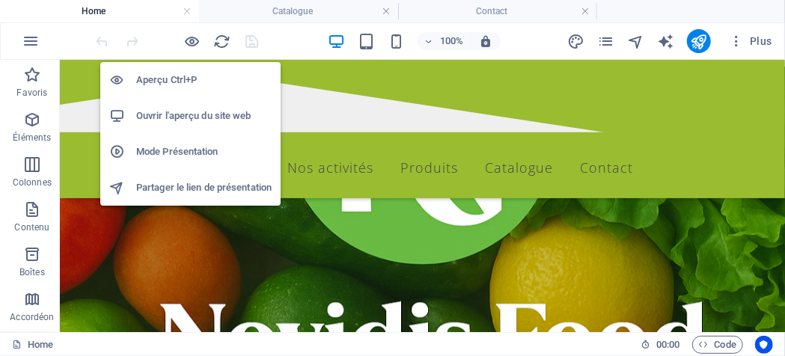  I want to click on a: Cliquez pour annuler la sélection. Double-cliquez pour ouvrir Pages., so click(32, 345).